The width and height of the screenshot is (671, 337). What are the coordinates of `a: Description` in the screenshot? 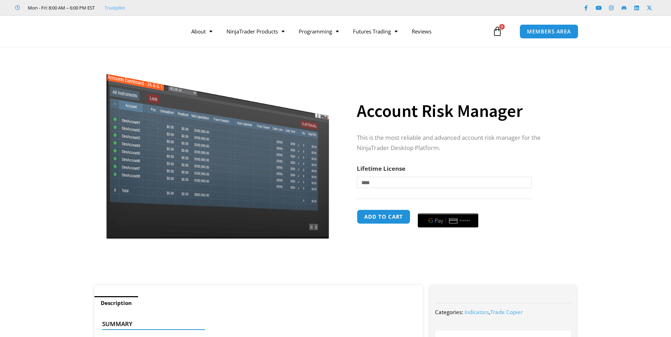 It's located at (116, 303).